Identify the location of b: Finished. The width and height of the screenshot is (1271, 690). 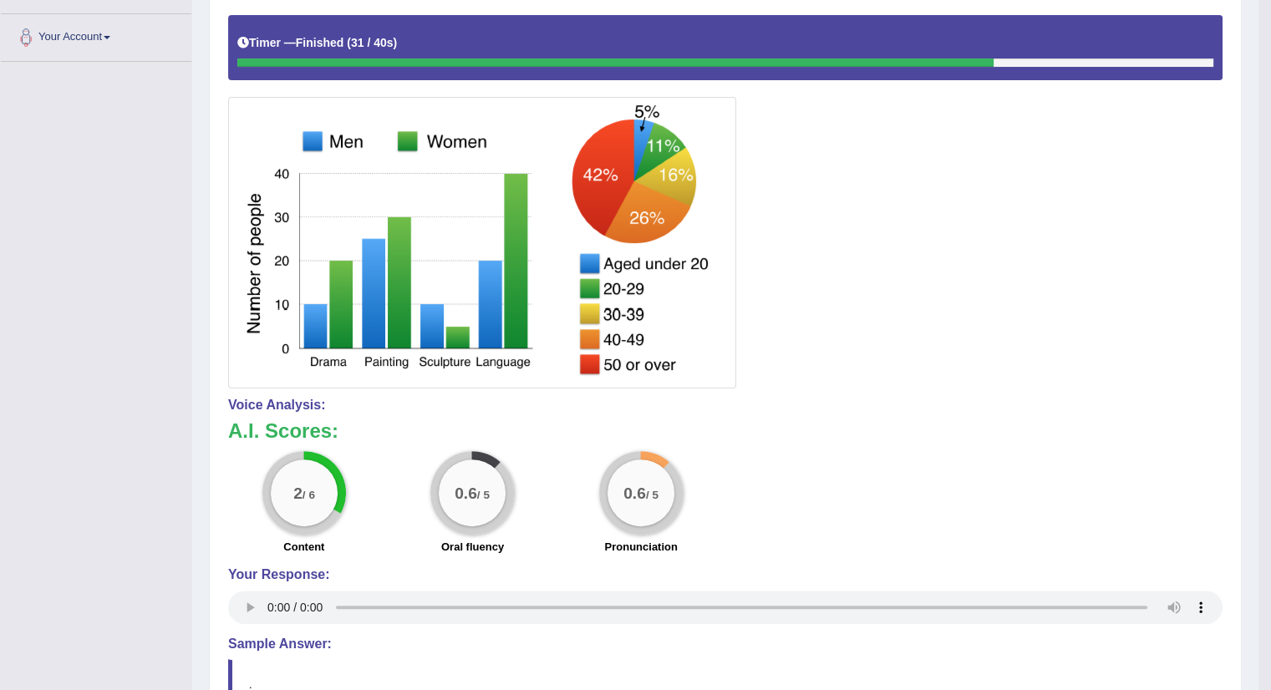
(320, 43).